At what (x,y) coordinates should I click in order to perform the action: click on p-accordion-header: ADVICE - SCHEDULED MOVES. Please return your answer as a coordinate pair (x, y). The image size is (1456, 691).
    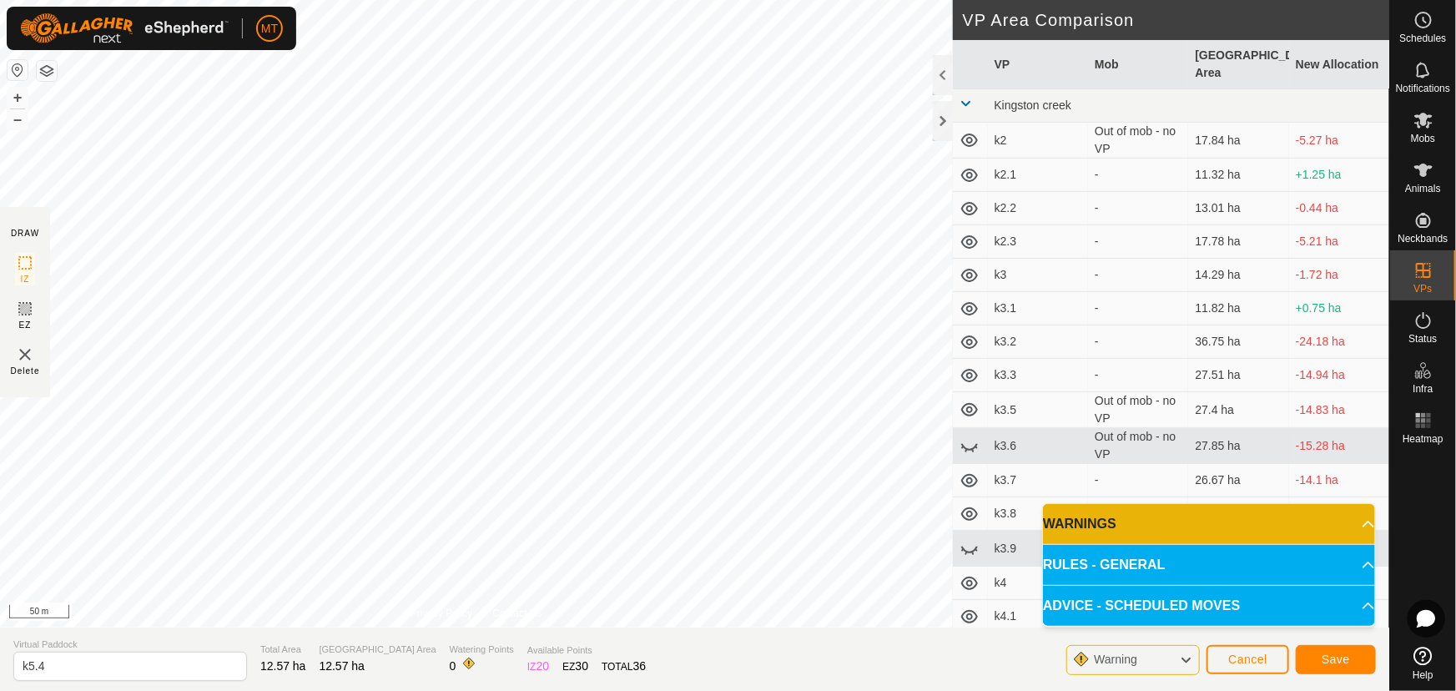
    Looking at the image, I should click on (1209, 606).